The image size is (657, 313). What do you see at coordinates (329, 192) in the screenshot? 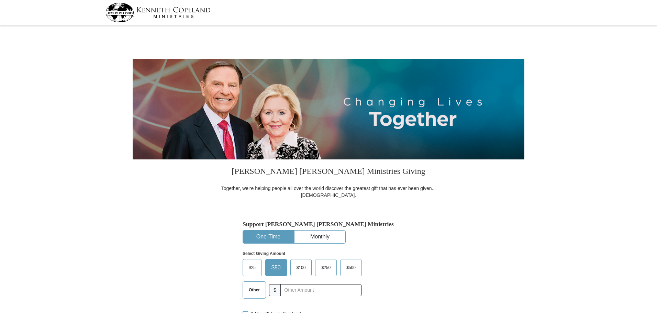
I see `div: Together, we're helping people all over the world discover the greatest gift that has ever been g...` at bounding box center [329, 192].